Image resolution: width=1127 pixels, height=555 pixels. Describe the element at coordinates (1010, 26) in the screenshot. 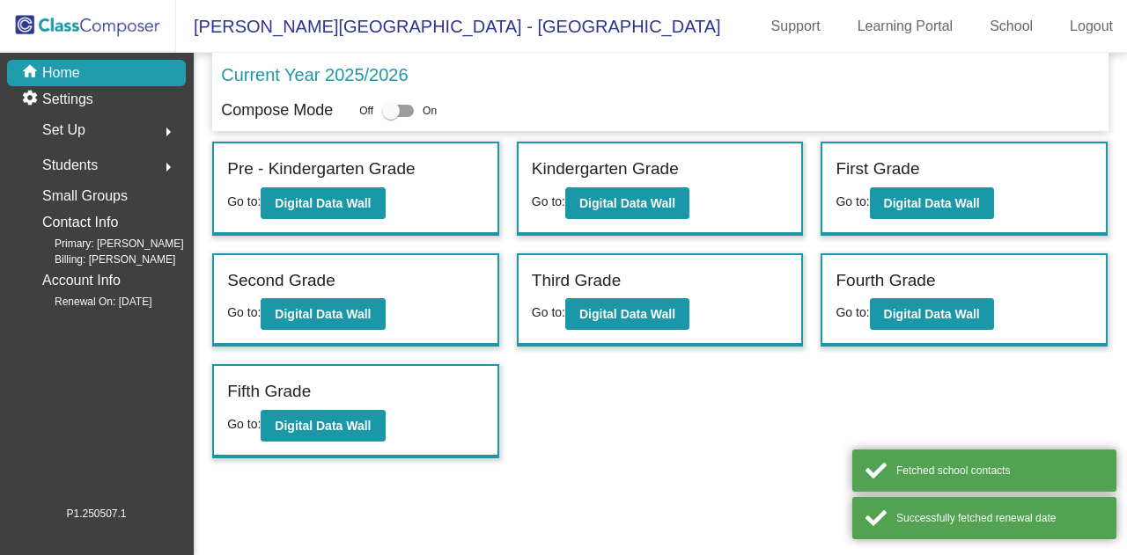

I see `a: School` at that location.